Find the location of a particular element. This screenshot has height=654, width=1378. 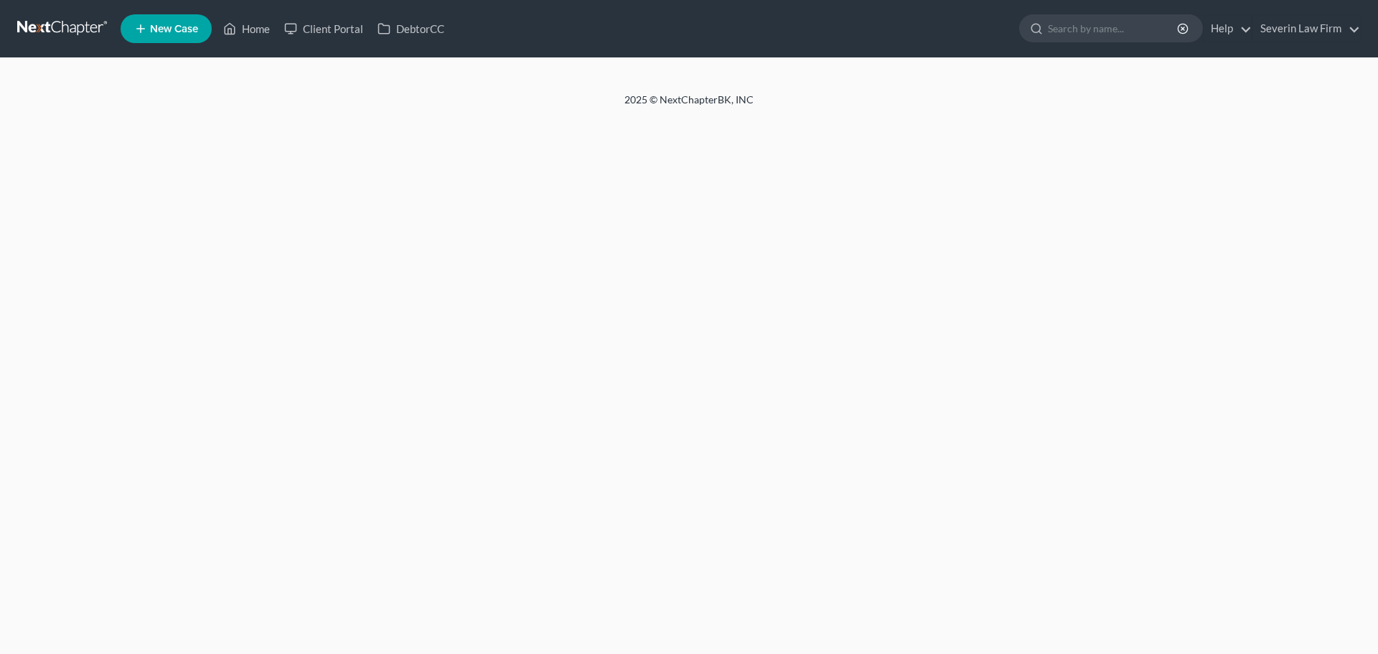

input: Search by name... is located at coordinates (1113, 28).